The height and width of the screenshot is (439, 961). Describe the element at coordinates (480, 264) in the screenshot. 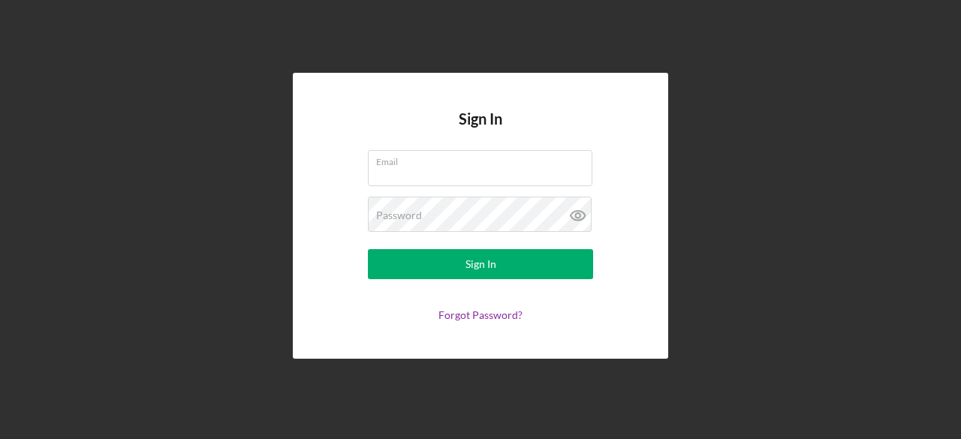

I see `div: Sign In` at that location.